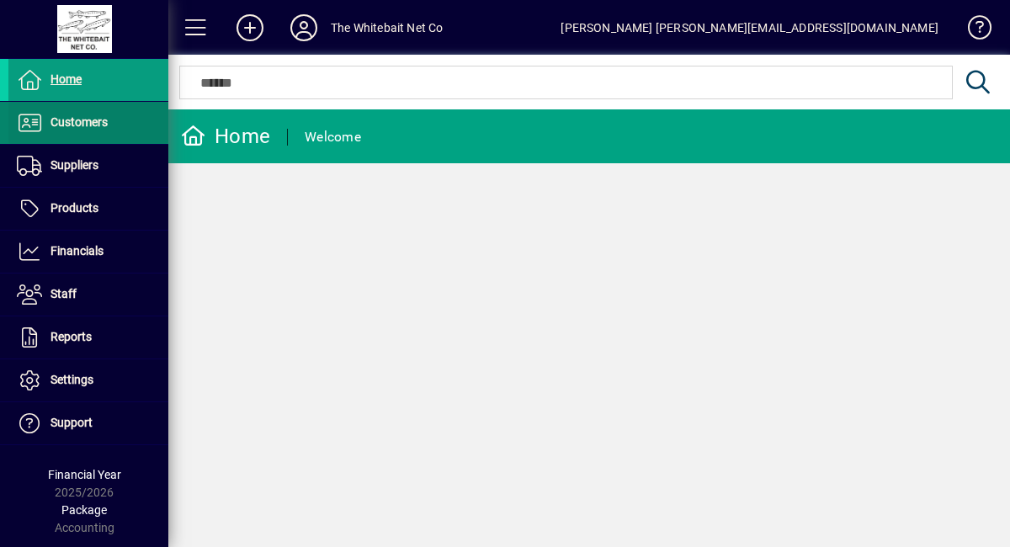 The image size is (1010, 547). What do you see at coordinates (79, 122) in the screenshot?
I see `span: Customers` at bounding box center [79, 122].